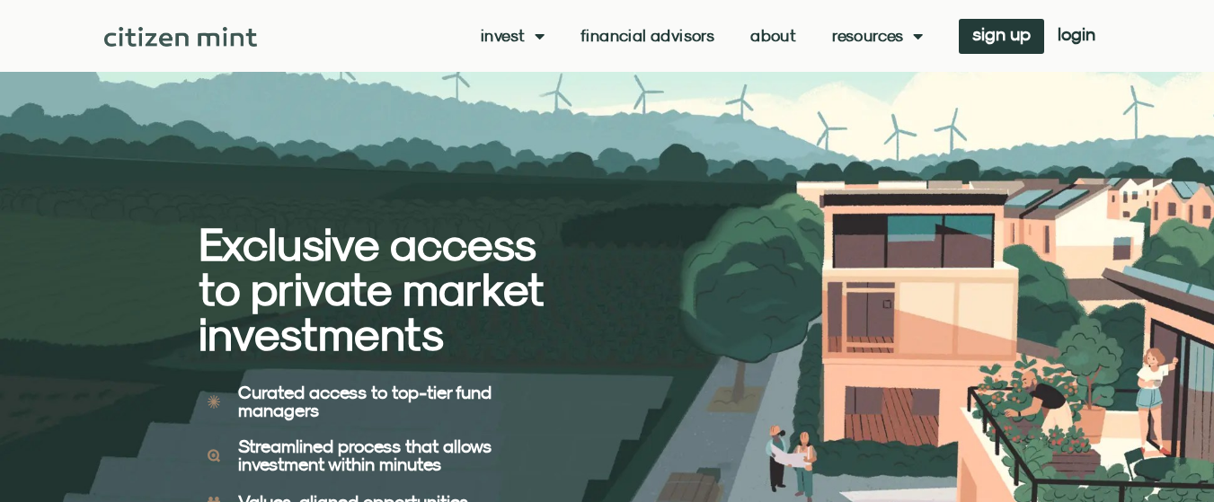  What do you see at coordinates (181, 37) in the screenshot?
I see `img: Citizen Mint` at bounding box center [181, 37].